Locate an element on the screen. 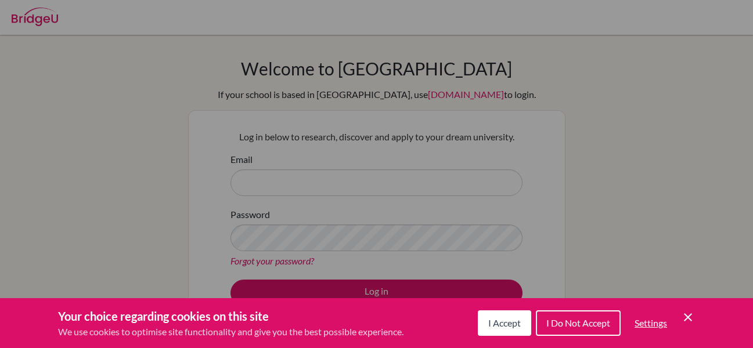 This screenshot has height=348, width=753. p: We use cookies to optimise site functionality and give you the best possible experience. is located at coordinates (230, 332).